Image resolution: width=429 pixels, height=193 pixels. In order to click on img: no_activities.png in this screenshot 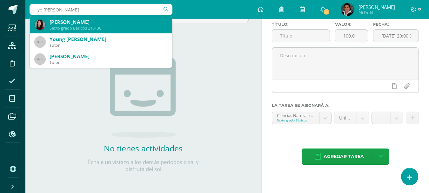, I will do `click(143, 93)`.